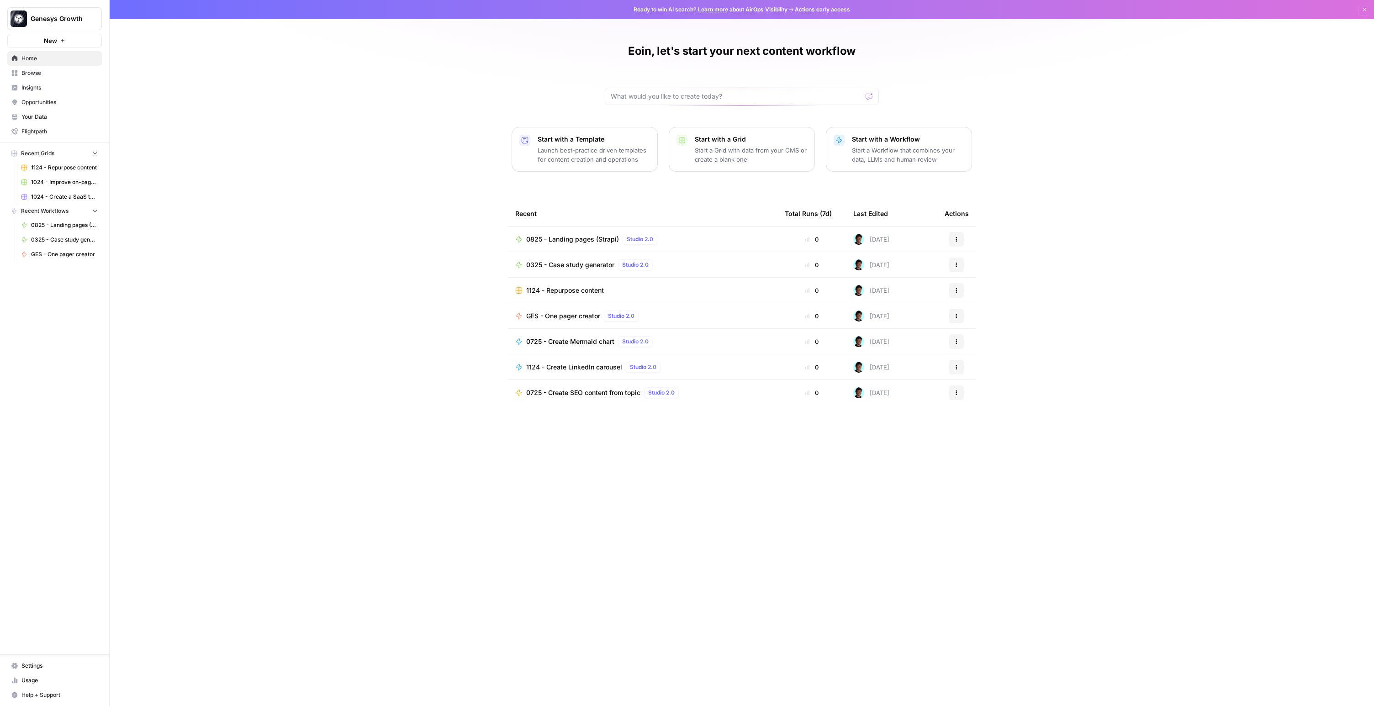 The width and height of the screenshot is (1374, 706). Describe the element at coordinates (742, 51) in the screenshot. I see `h1: Eoin, let's start your next content workflow` at that location.